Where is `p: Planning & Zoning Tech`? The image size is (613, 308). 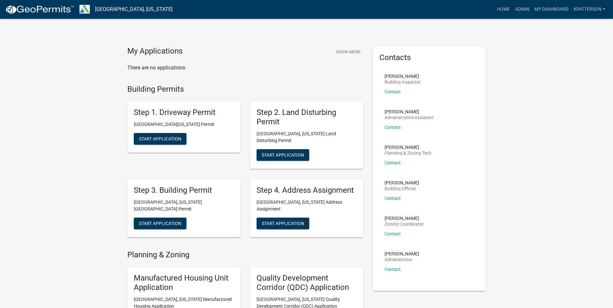
p: Planning & Zoning Tech is located at coordinates (408, 153).